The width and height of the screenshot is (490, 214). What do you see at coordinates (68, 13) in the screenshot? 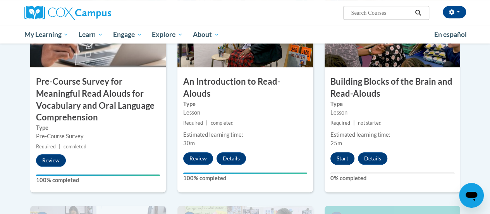
I see `img: Cox Campus` at bounding box center [68, 13].